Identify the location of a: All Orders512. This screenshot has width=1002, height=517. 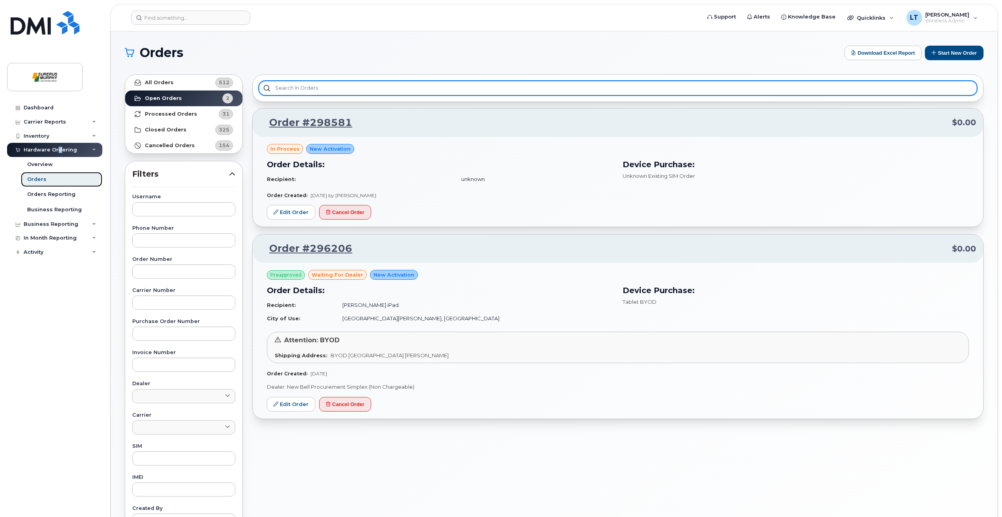
(184, 83).